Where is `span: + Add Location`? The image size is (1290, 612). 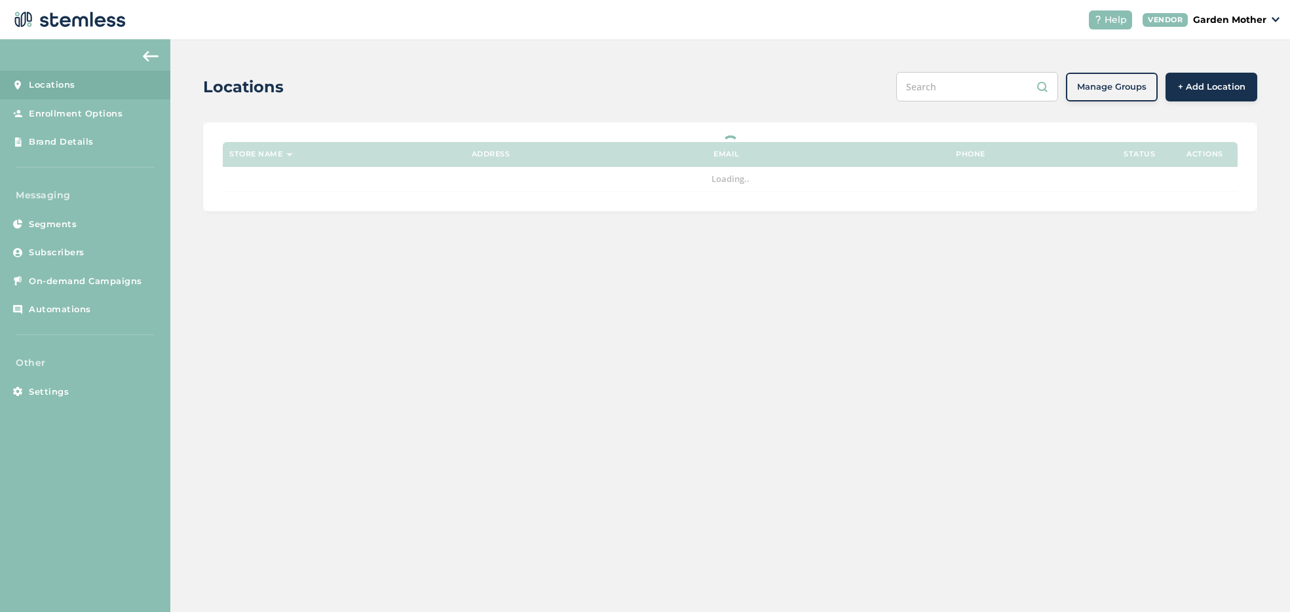 span: + Add Location is located at coordinates (1211, 87).